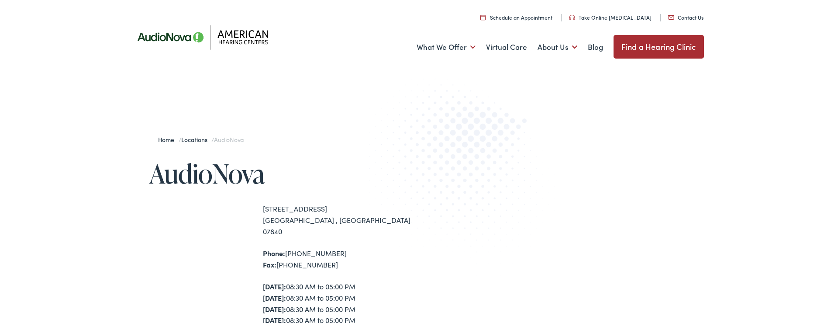 Image resolution: width=831 pixels, height=323 pixels. Describe the element at coordinates (168, 139) in the screenshot. I see `a: Home` at that location.